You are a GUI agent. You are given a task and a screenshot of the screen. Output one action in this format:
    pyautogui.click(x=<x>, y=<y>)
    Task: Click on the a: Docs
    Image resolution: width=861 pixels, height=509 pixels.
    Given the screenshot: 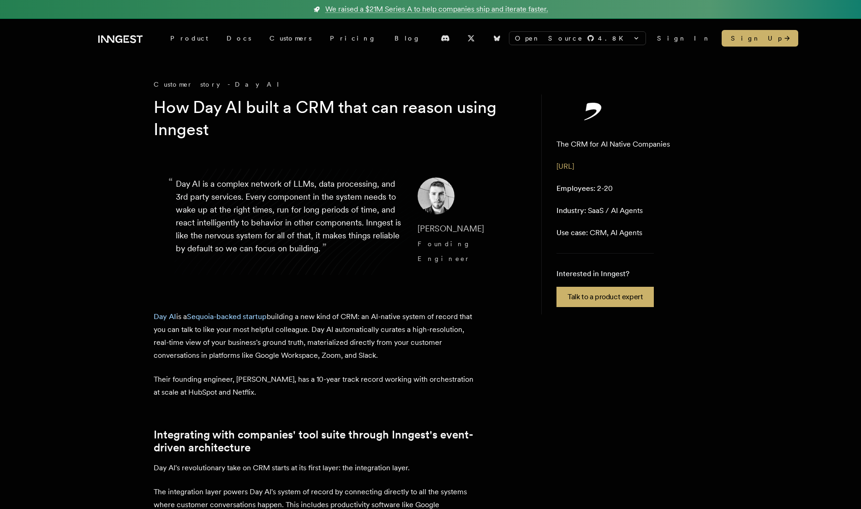 What is the action you would take?
    pyautogui.click(x=238, y=38)
    